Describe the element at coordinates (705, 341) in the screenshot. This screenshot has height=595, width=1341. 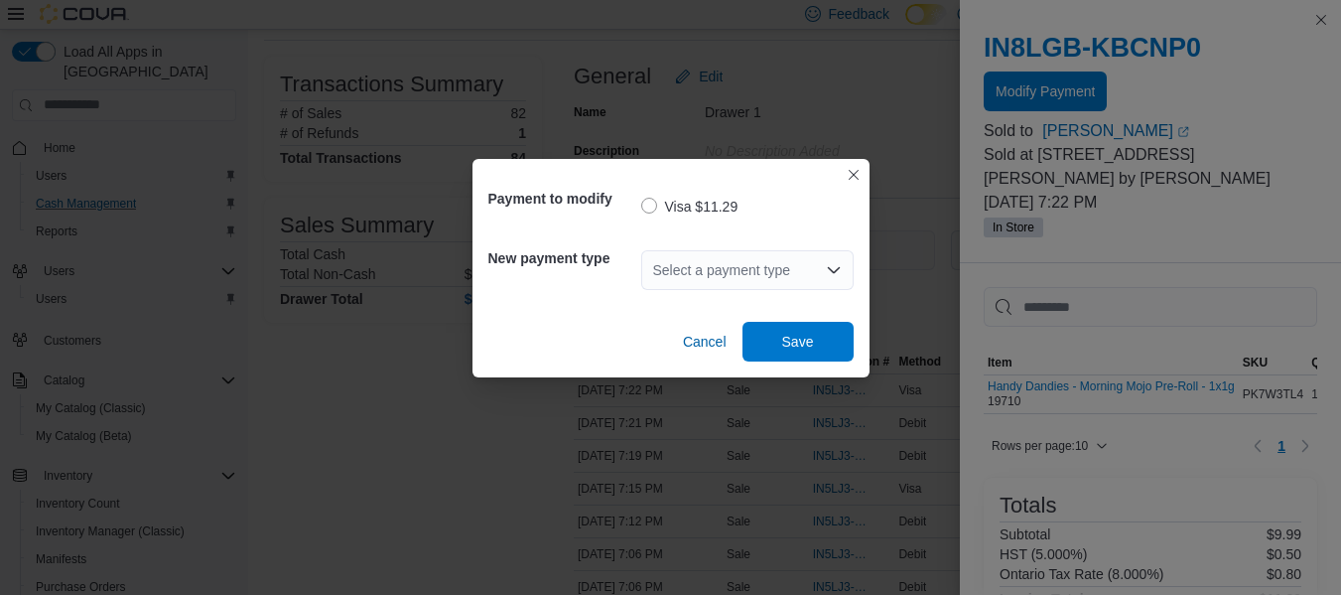
I see `button: Cancel` at that location.